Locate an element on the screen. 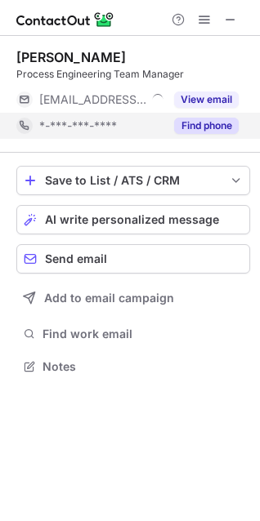 This screenshot has width=260, height=521. button: AI write personalized message is located at coordinates (133, 220).